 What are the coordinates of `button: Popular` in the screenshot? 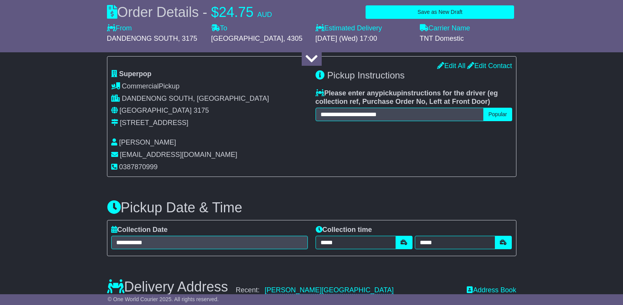 It's located at (497, 114).